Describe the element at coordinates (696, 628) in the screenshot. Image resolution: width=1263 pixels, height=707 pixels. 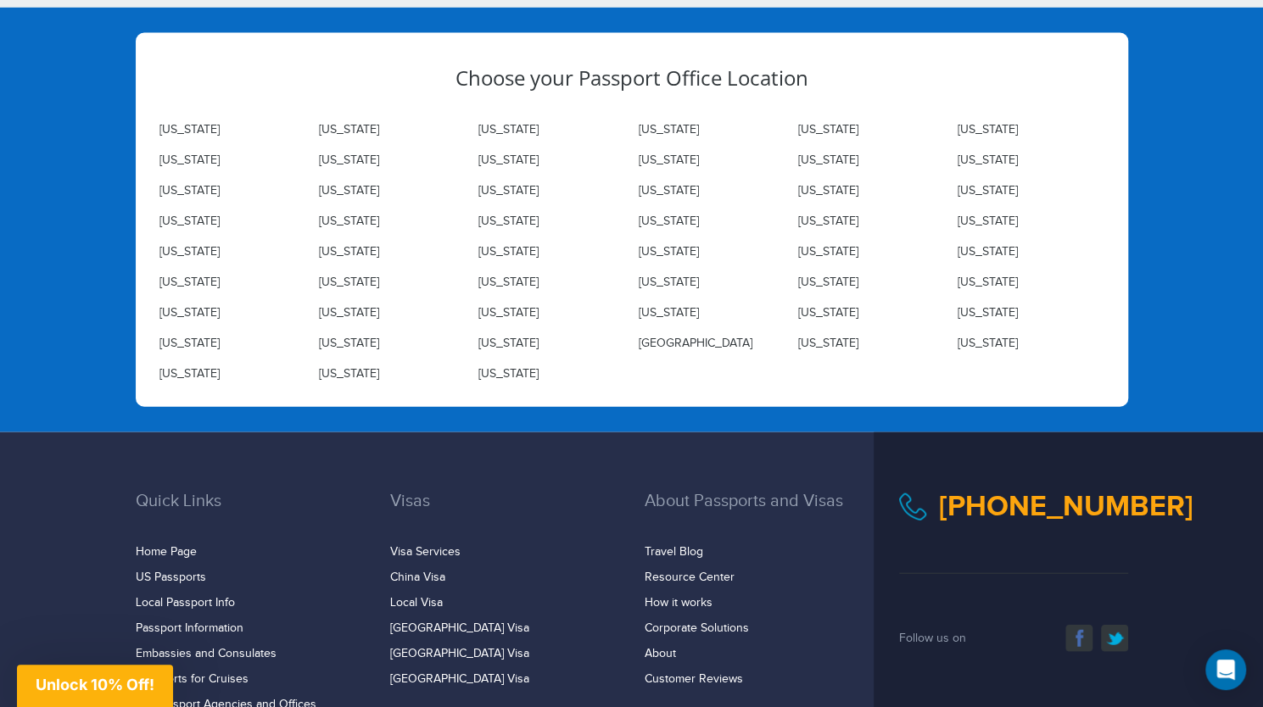
I see `a: Corporate Solutions` at that location.